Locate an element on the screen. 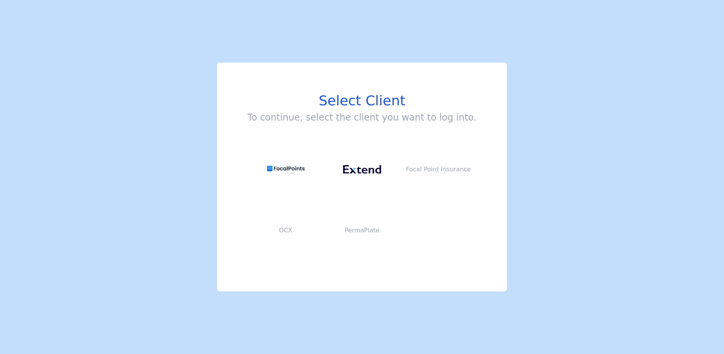 This screenshot has height=354, width=724. button: Focal Point Insurance is located at coordinates (438, 170).